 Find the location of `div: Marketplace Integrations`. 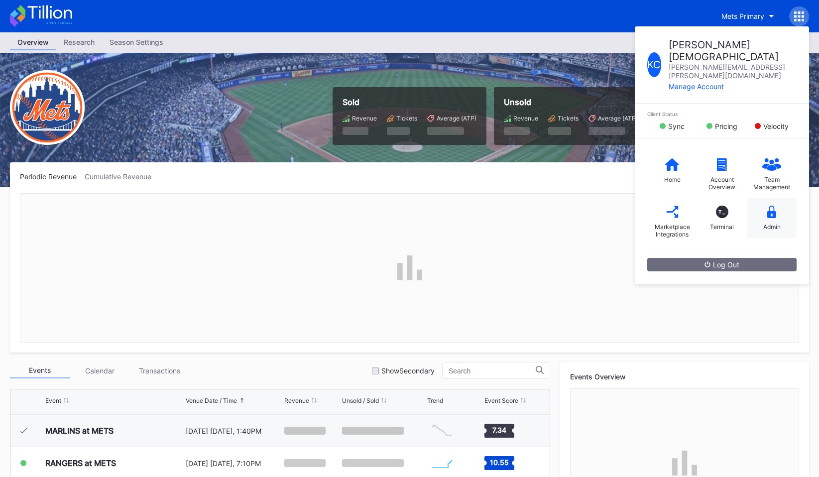

div: Marketplace Integrations is located at coordinates (672, 230).